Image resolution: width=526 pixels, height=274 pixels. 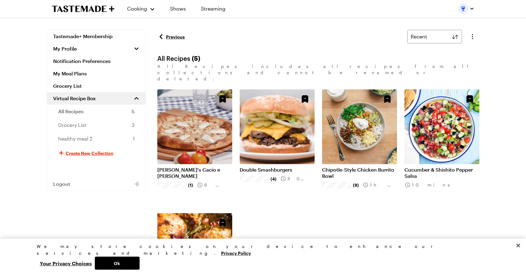 I want to click on a: To Tastemade Home Page, so click(x=83, y=9).